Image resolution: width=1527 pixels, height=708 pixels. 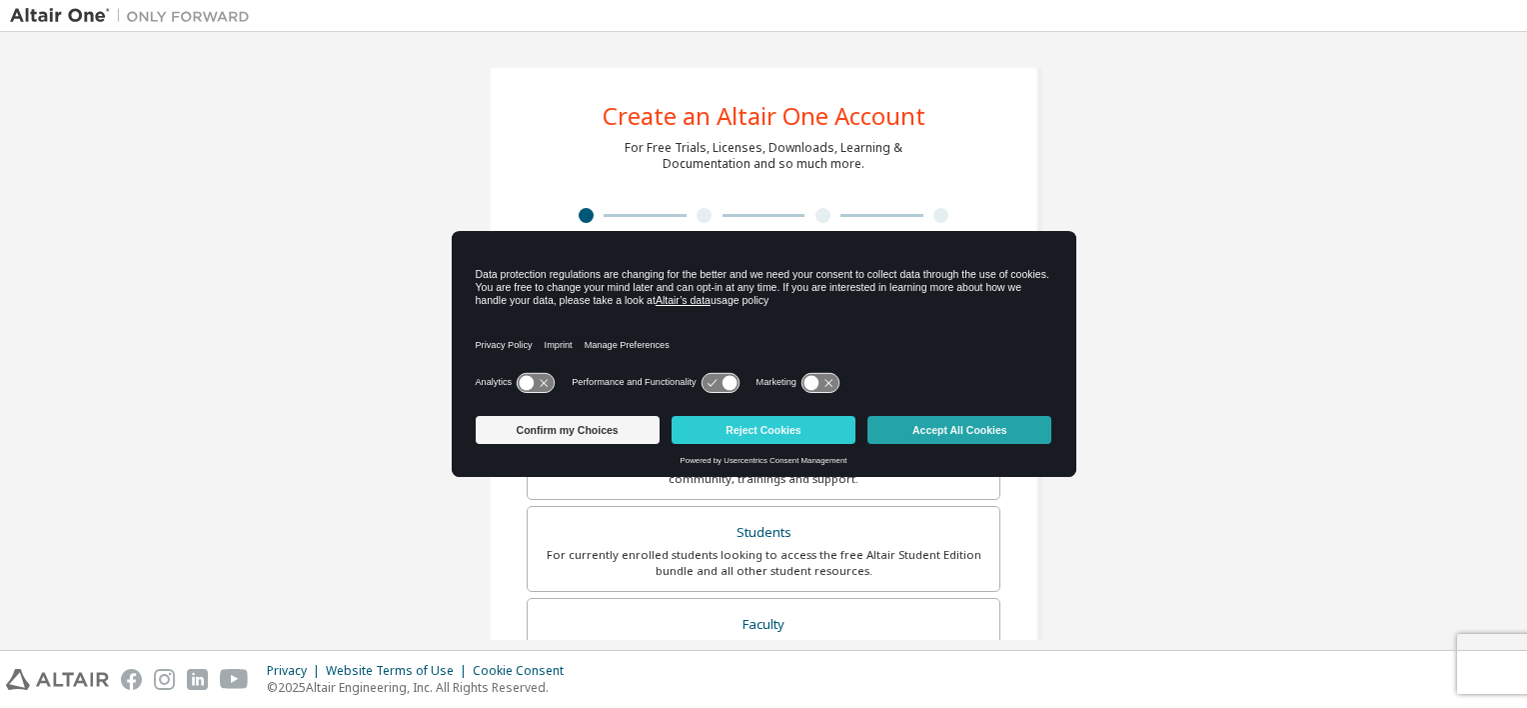 I want to click on div: Account Info, so click(x=823, y=236).